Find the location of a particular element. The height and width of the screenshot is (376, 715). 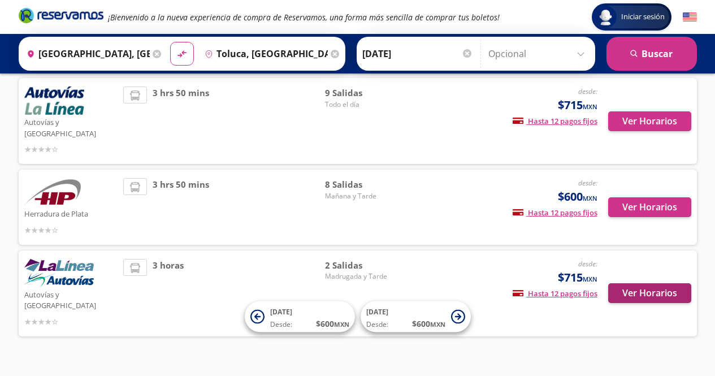

em: ¡Bienvenido a la nueva experiencia de compra de Reservamos, una forma más sencilla de comprar tus... is located at coordinates (304, 17).